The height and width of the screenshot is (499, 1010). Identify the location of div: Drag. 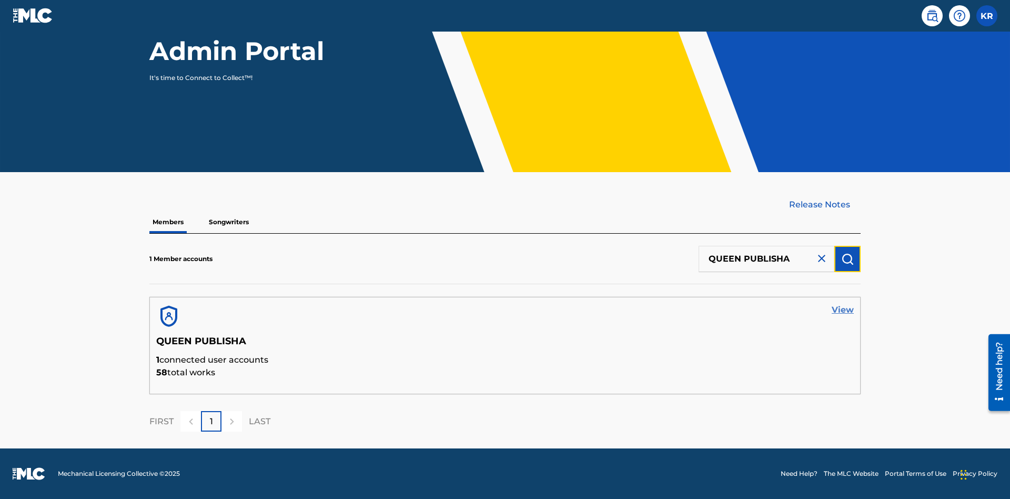
(964, 474).